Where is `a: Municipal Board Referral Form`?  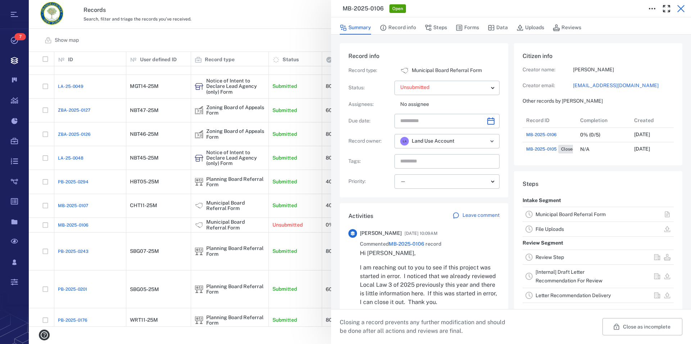
a: Municipal Board Referral Form is located at coordinates (571, 214).